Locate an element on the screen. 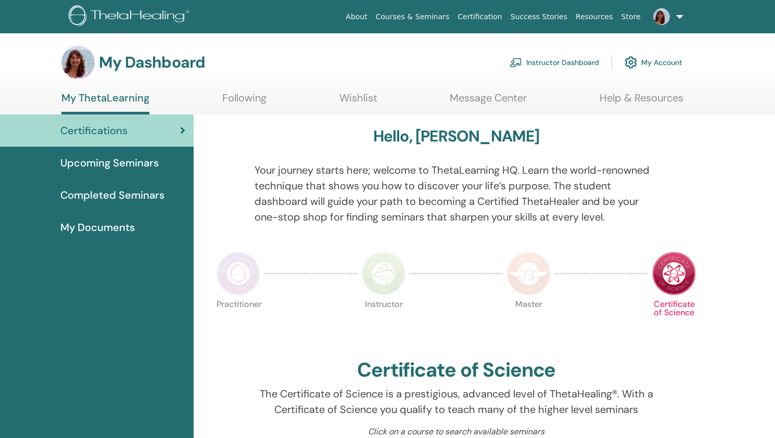  h3: My Dashboard is located at coordinates (152, 62).